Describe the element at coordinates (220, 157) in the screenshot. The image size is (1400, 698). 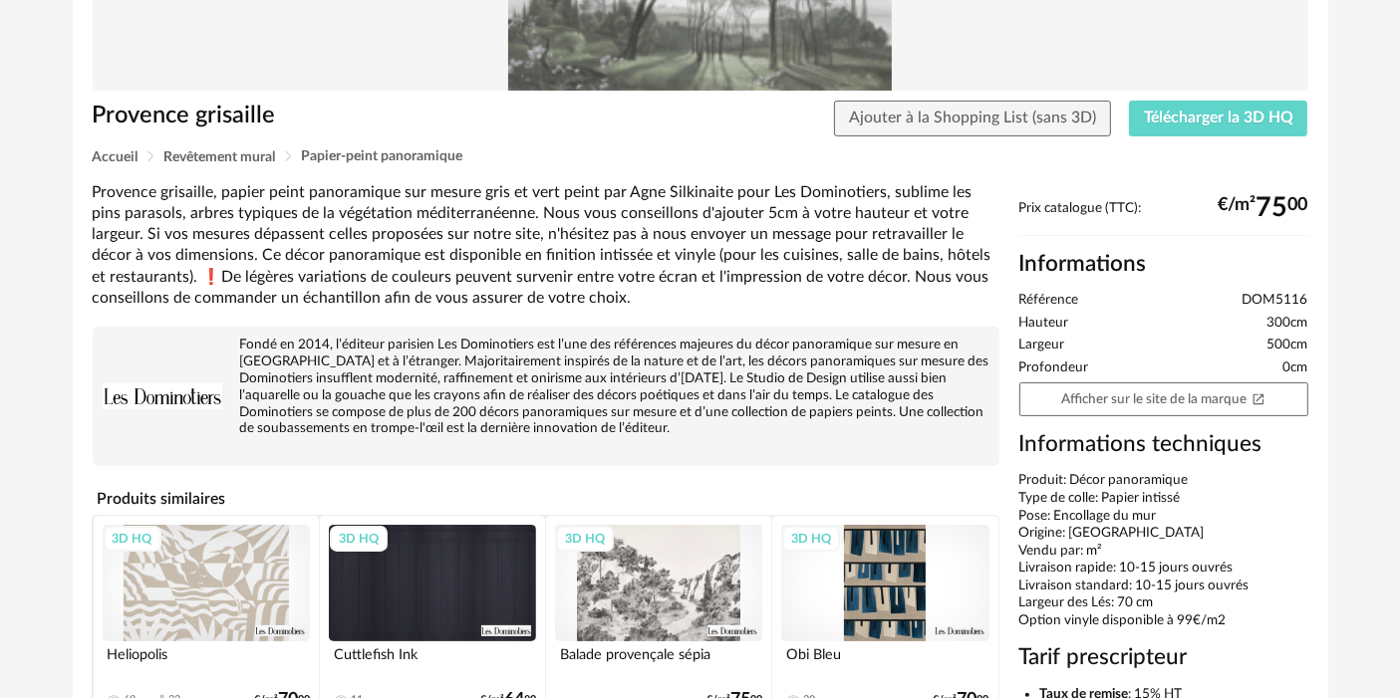
I see `span: Revêtement mural` at that location.